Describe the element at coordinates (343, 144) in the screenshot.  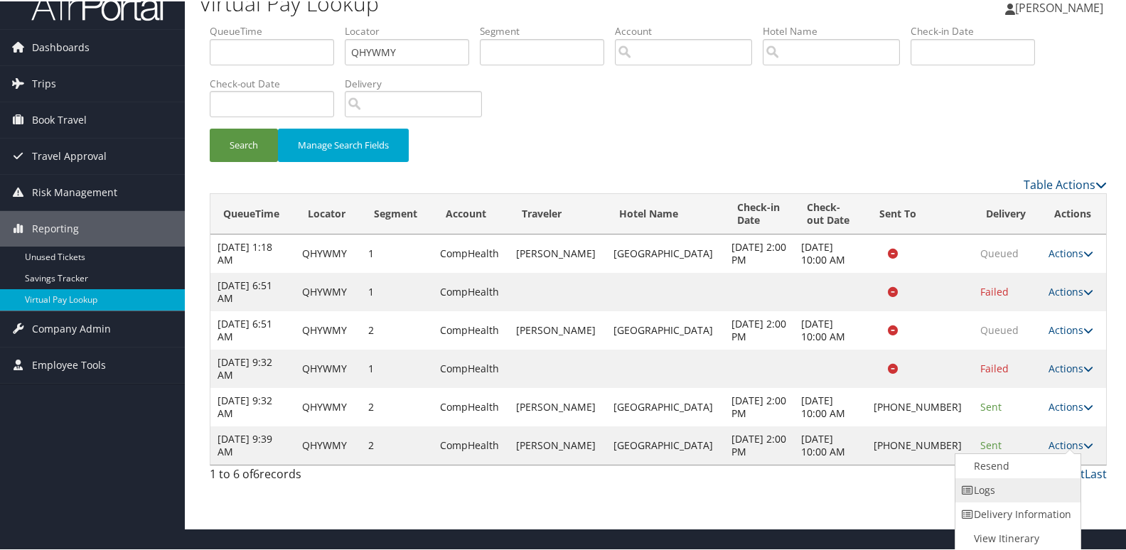
I see `button: Manage Search Fields` at that location.